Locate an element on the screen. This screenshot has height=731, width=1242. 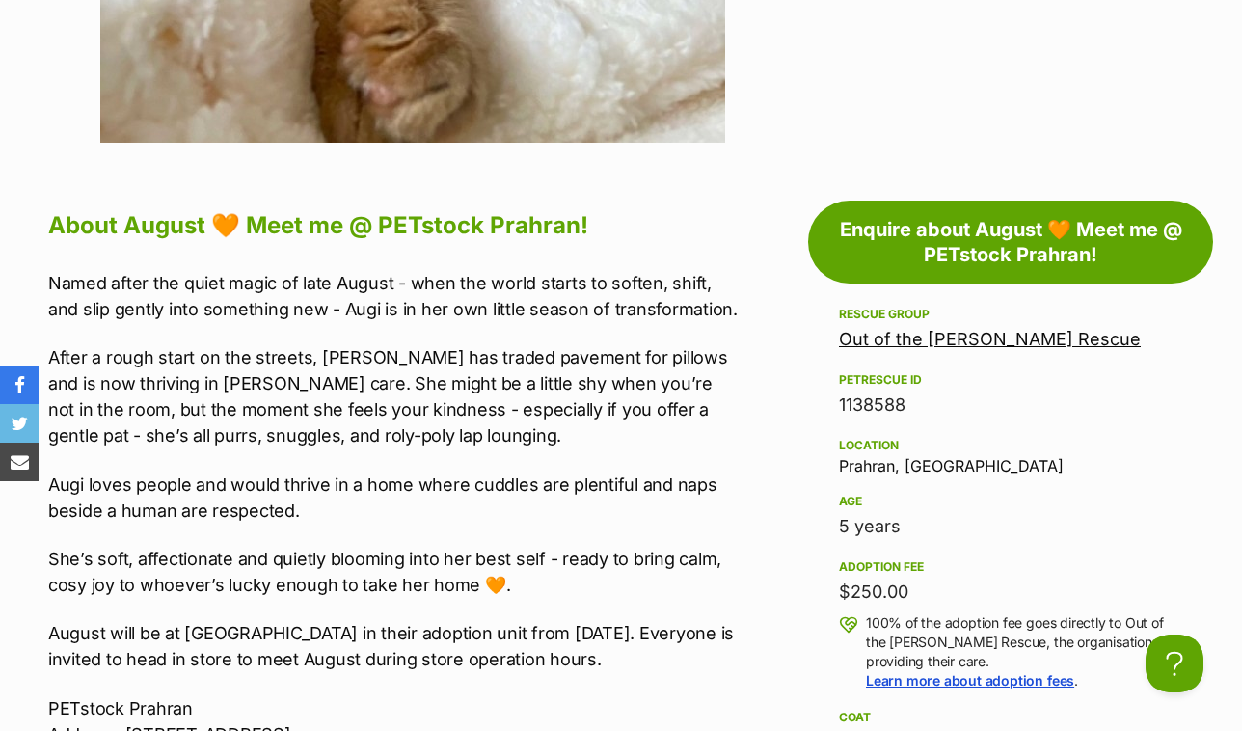
div: PetRescue ID is located at coordinates (1011, 380).